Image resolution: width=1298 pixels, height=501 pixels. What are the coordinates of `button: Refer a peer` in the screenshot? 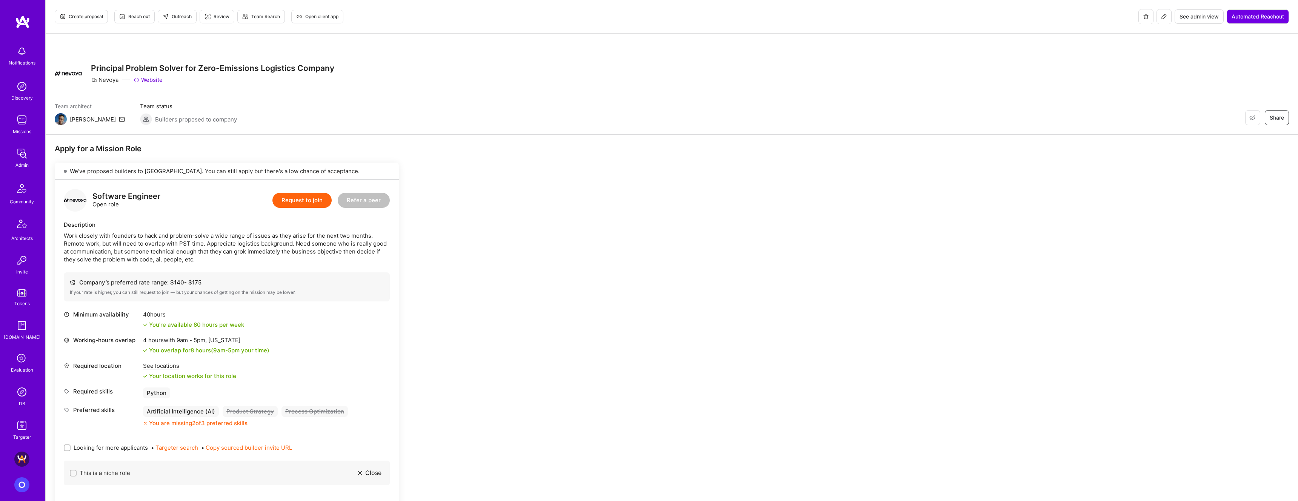 It's located at (364, 200).